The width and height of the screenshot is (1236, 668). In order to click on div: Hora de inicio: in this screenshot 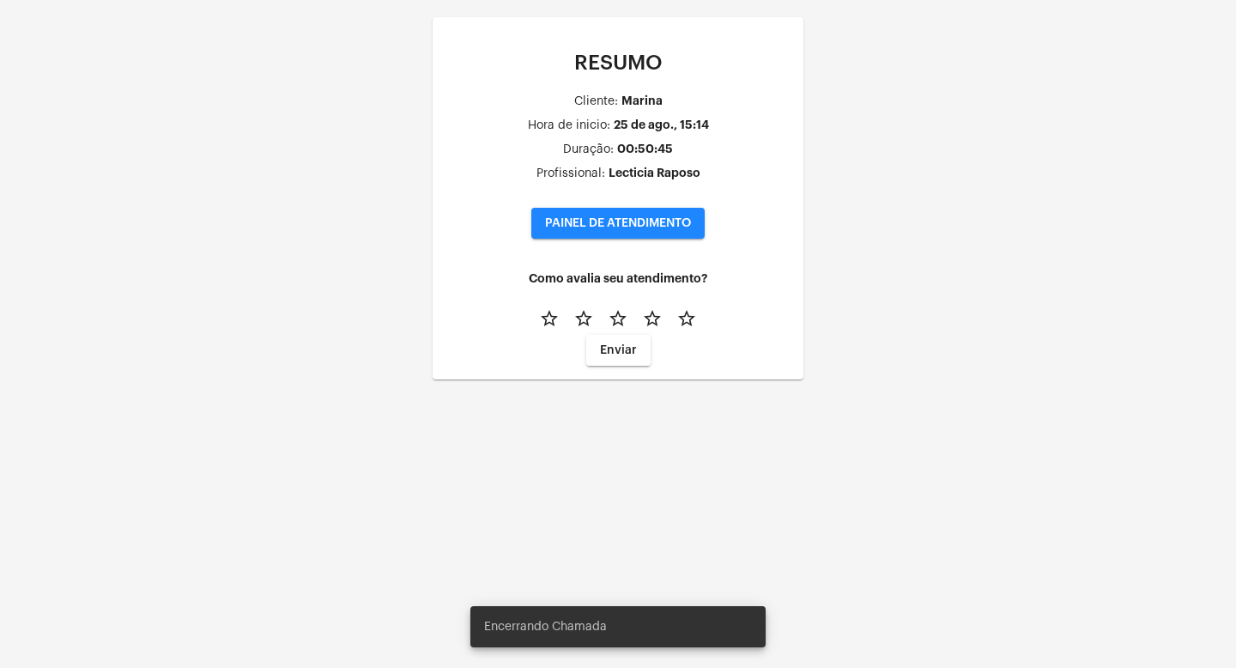, I will do `click(569, 125)`.